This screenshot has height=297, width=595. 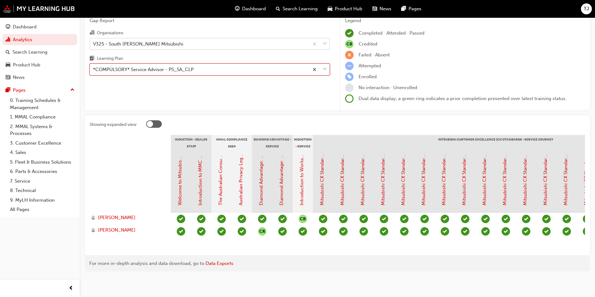 I want to click on span: Pages, so click(x=415, y=9).